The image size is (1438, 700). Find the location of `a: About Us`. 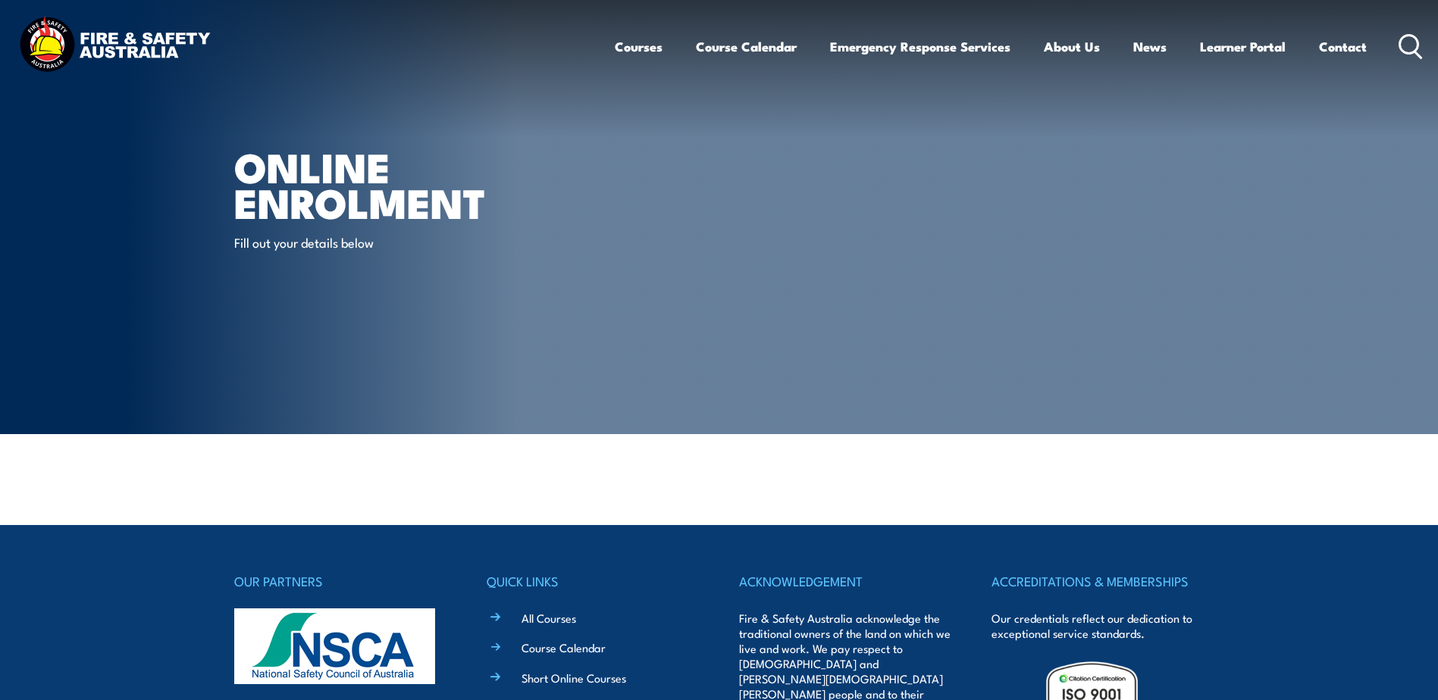

a: About Us is located at coordinates (1072, 46).